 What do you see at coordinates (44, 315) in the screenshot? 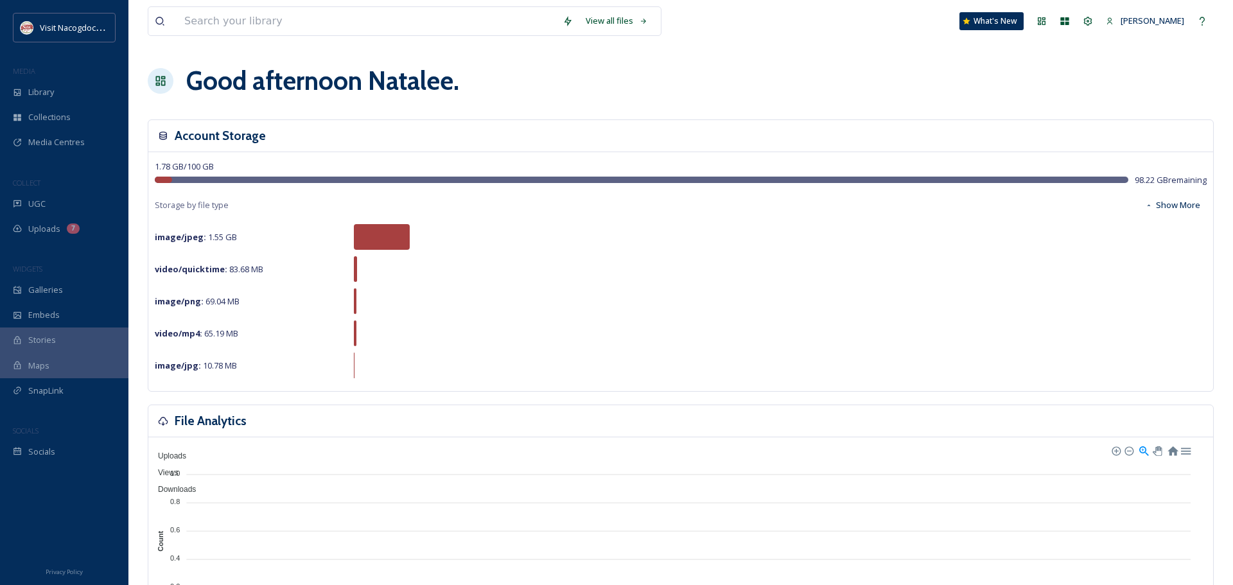
I see `span: Embeds` at bounding box center [44, 315].